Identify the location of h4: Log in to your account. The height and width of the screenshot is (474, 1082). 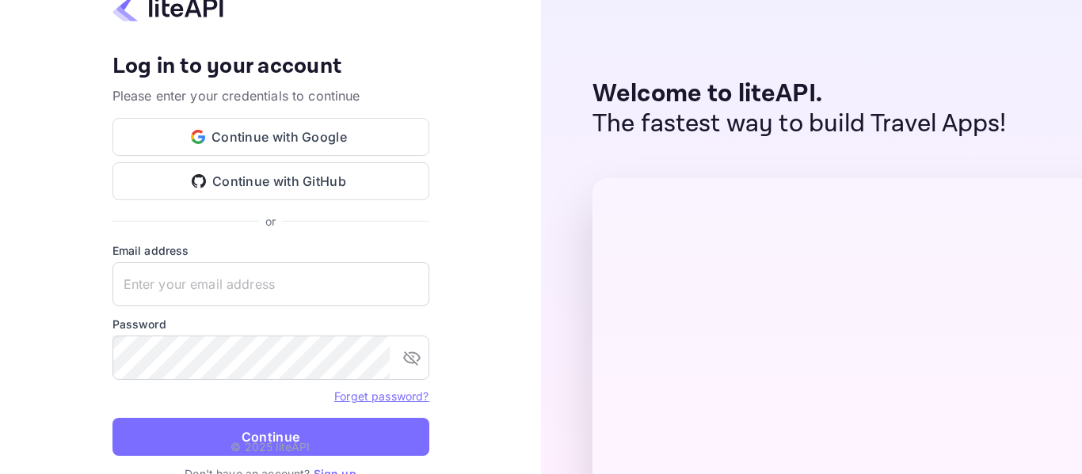
(271, 67).